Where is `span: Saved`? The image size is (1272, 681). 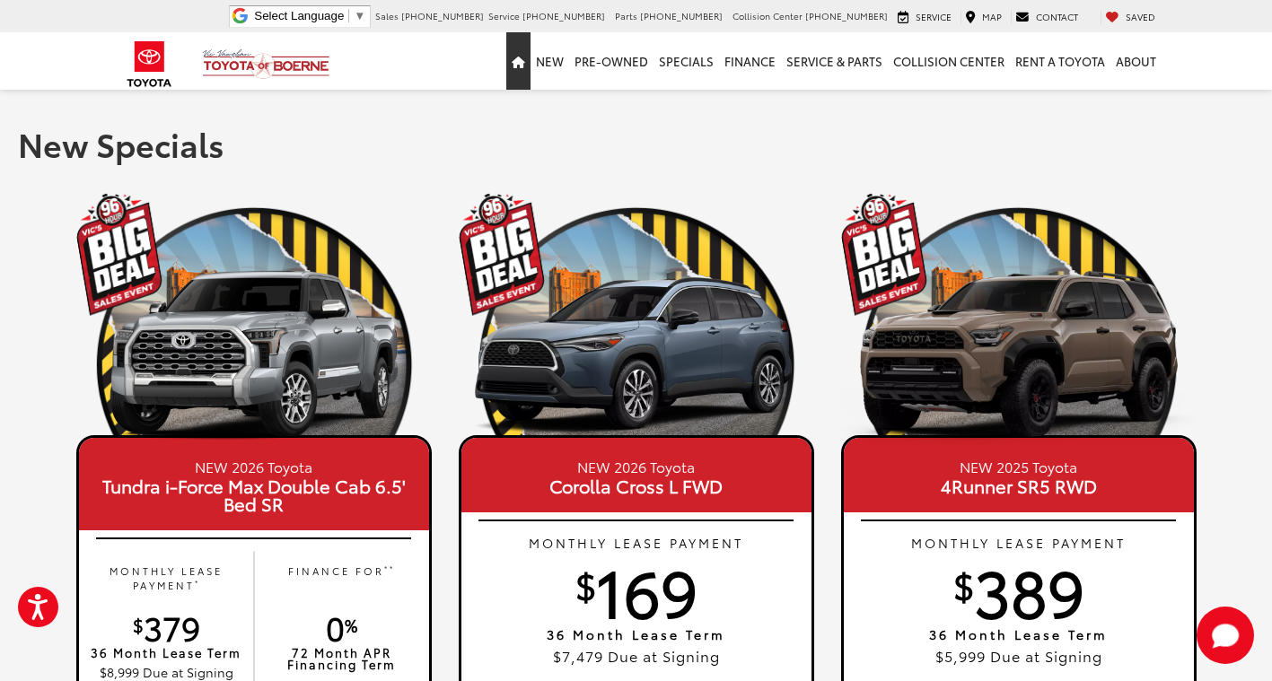
span: Saved is located at coordinates (1140, 16).